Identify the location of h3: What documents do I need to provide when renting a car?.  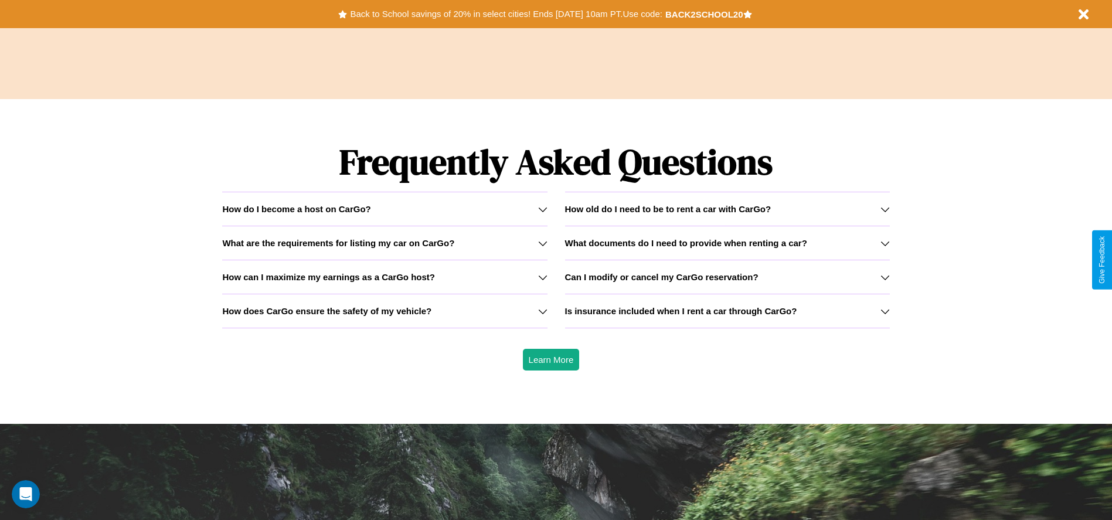
(686, 243).